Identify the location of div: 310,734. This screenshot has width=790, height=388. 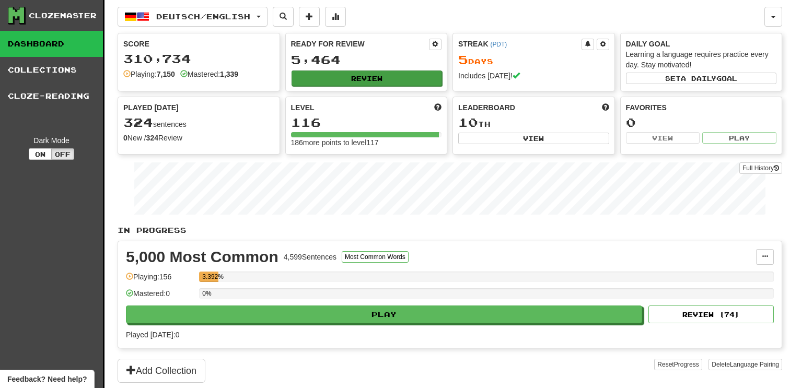
(198, 58).